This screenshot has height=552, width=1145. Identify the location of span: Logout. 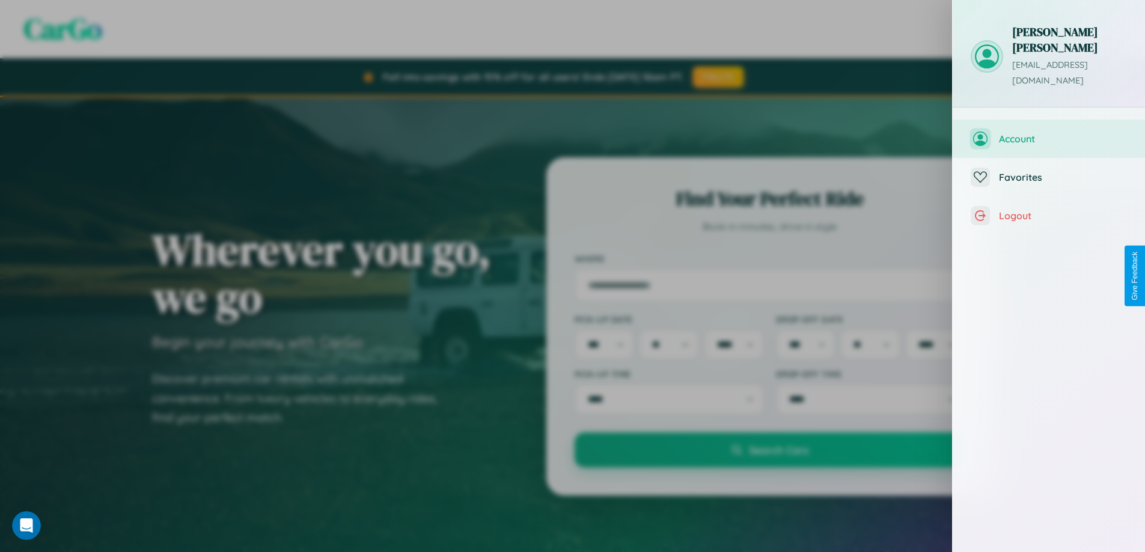
(1063, 216).